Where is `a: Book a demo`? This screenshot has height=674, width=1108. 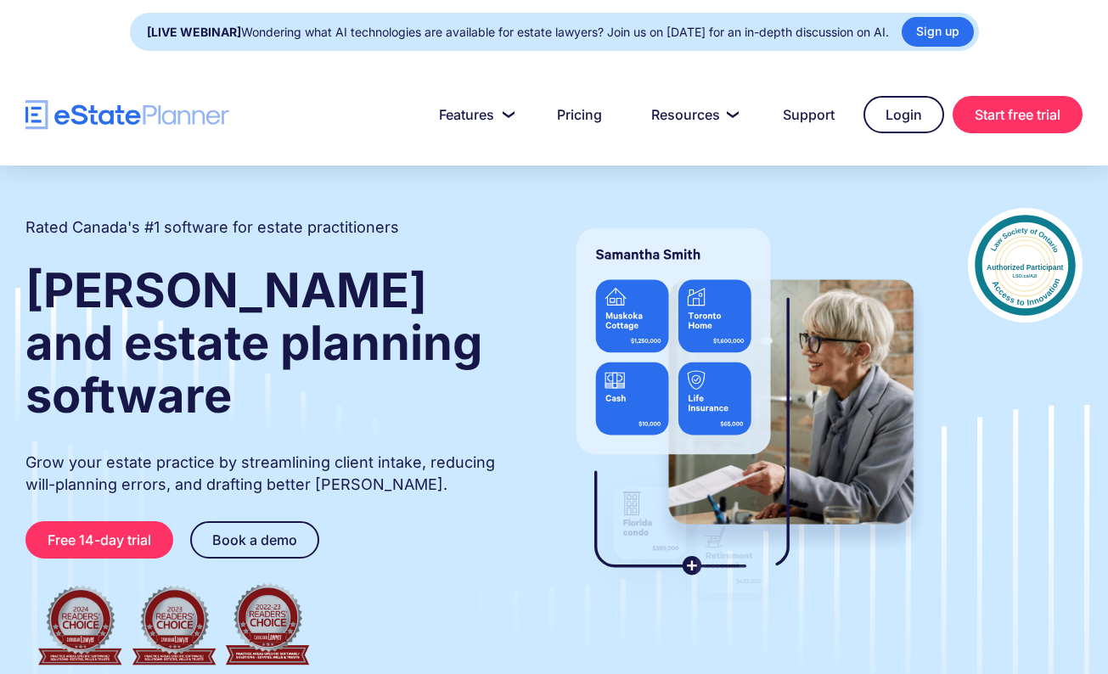
a: Book a demo is located at coordinates (255, 540).